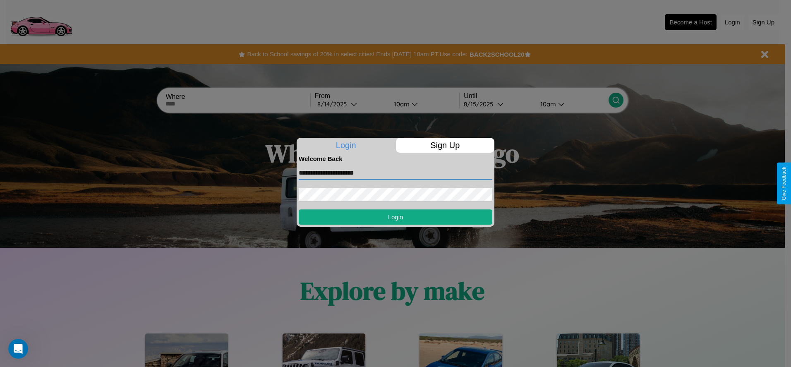  Describe the element at coordinates (346, 145) in the screenshot. I see `p: Login` at that location.